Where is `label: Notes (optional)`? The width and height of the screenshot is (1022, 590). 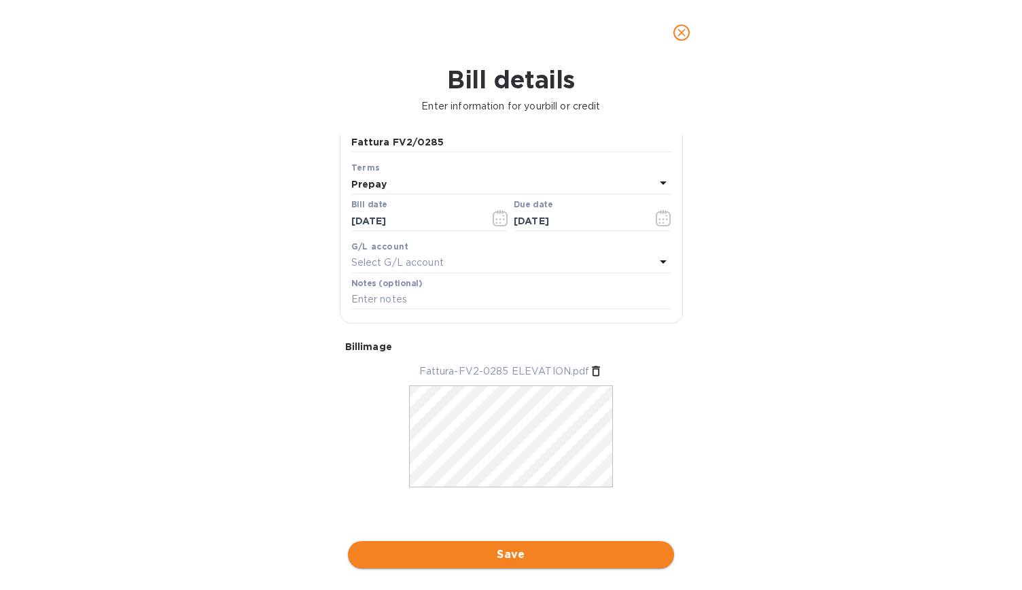 label: Notes (optional) is located at coordinates (387, 283).